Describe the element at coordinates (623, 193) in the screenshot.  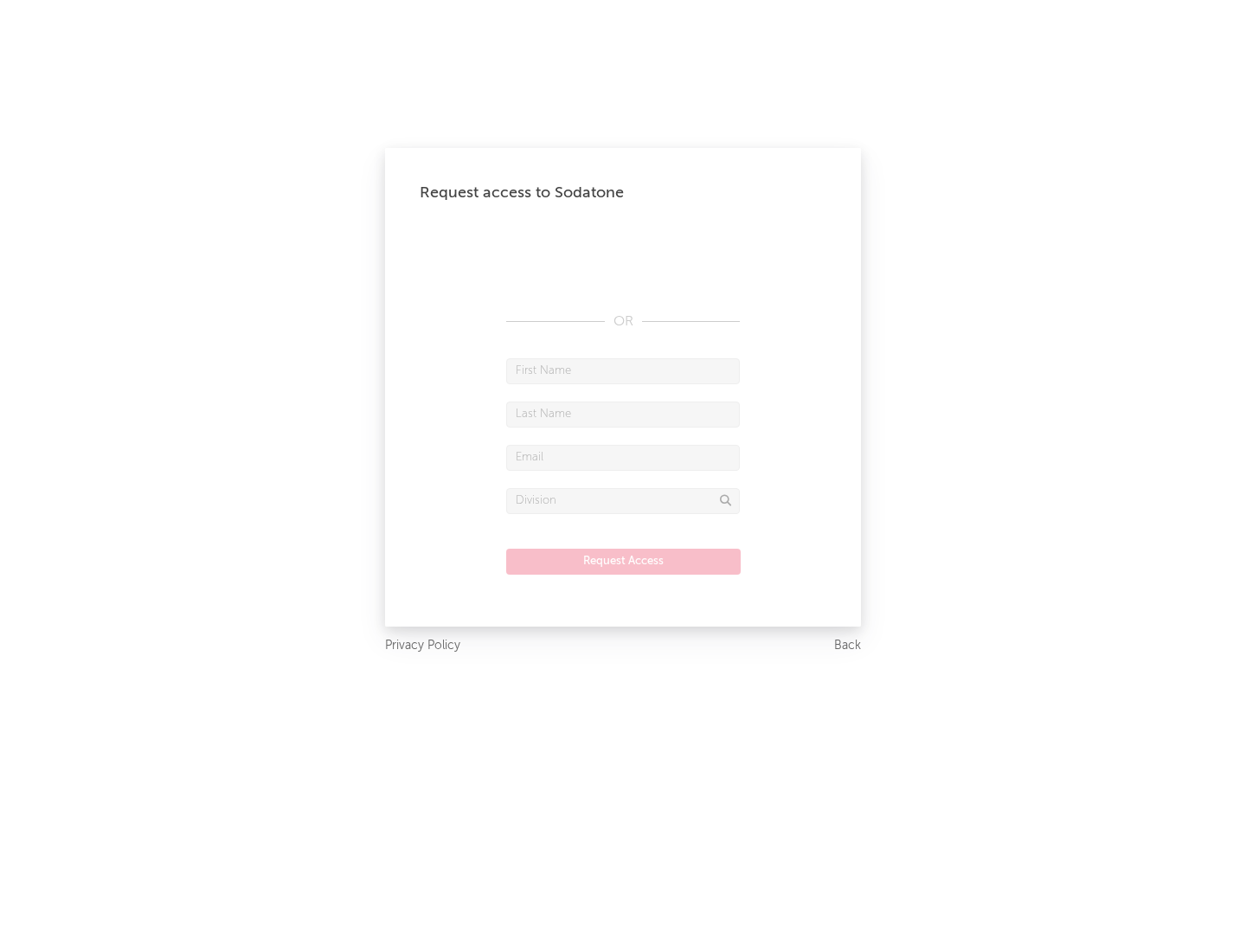
I see `div: Request access to Sodatone` at that location.